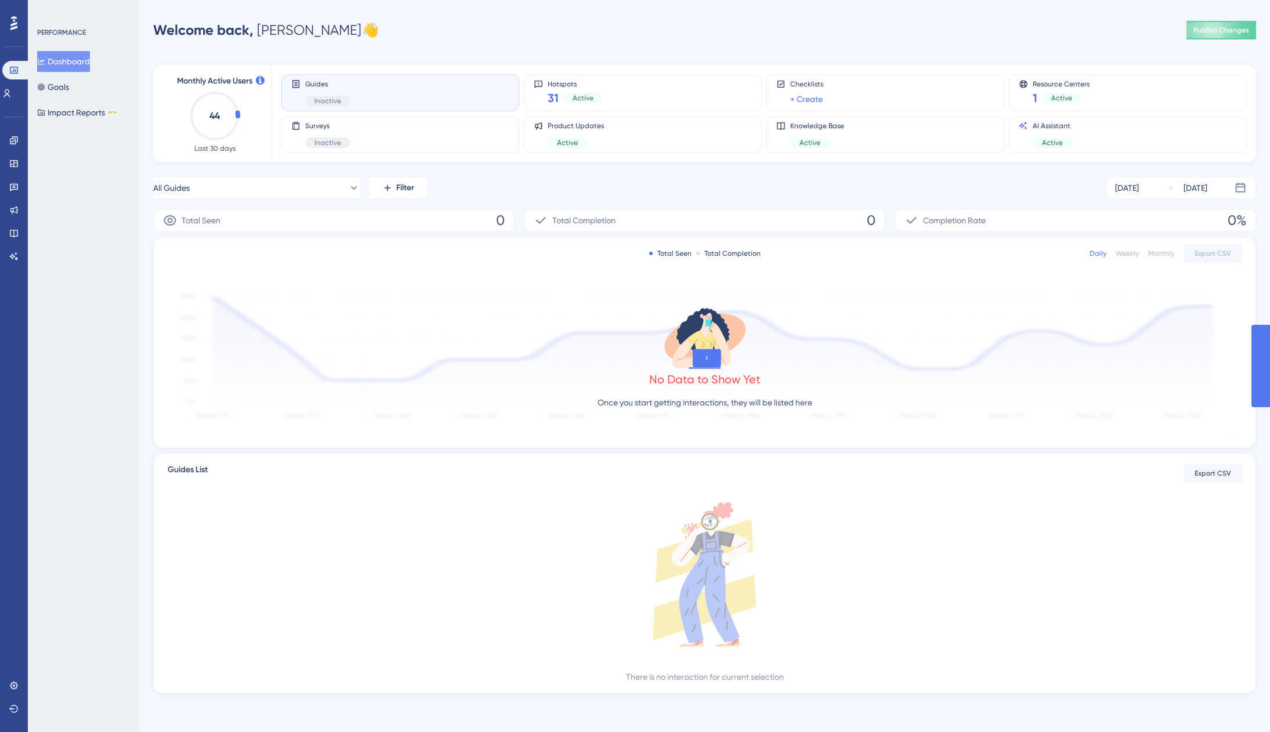  I want to click on div: Monthly, so click(1161, 253).